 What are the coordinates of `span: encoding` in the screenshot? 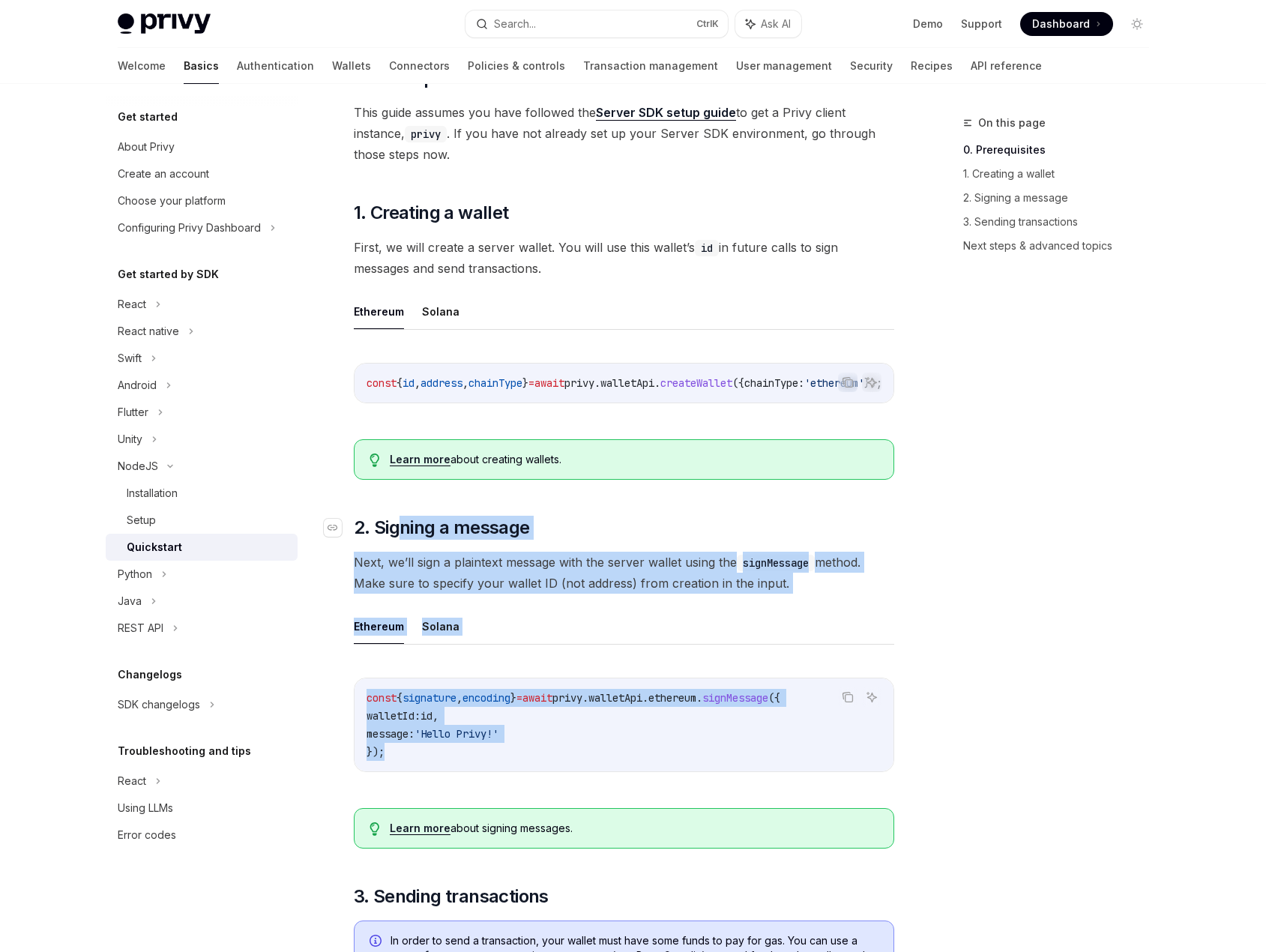 It's located at (486, 698).